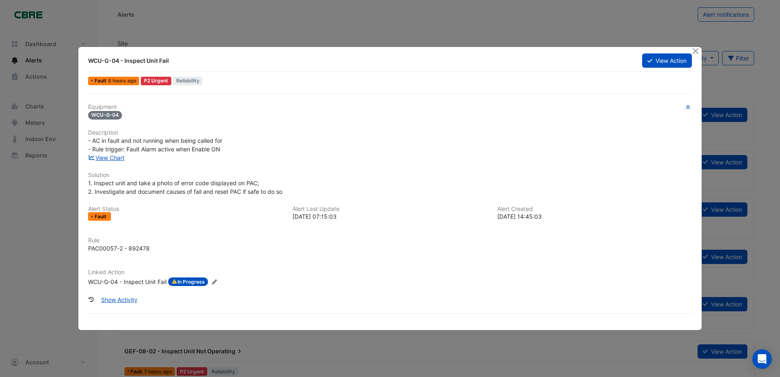  What do you see at coordinates (390, 240) in the screenshot?
I see `h6: Rule` at bounding box center [390, 240].